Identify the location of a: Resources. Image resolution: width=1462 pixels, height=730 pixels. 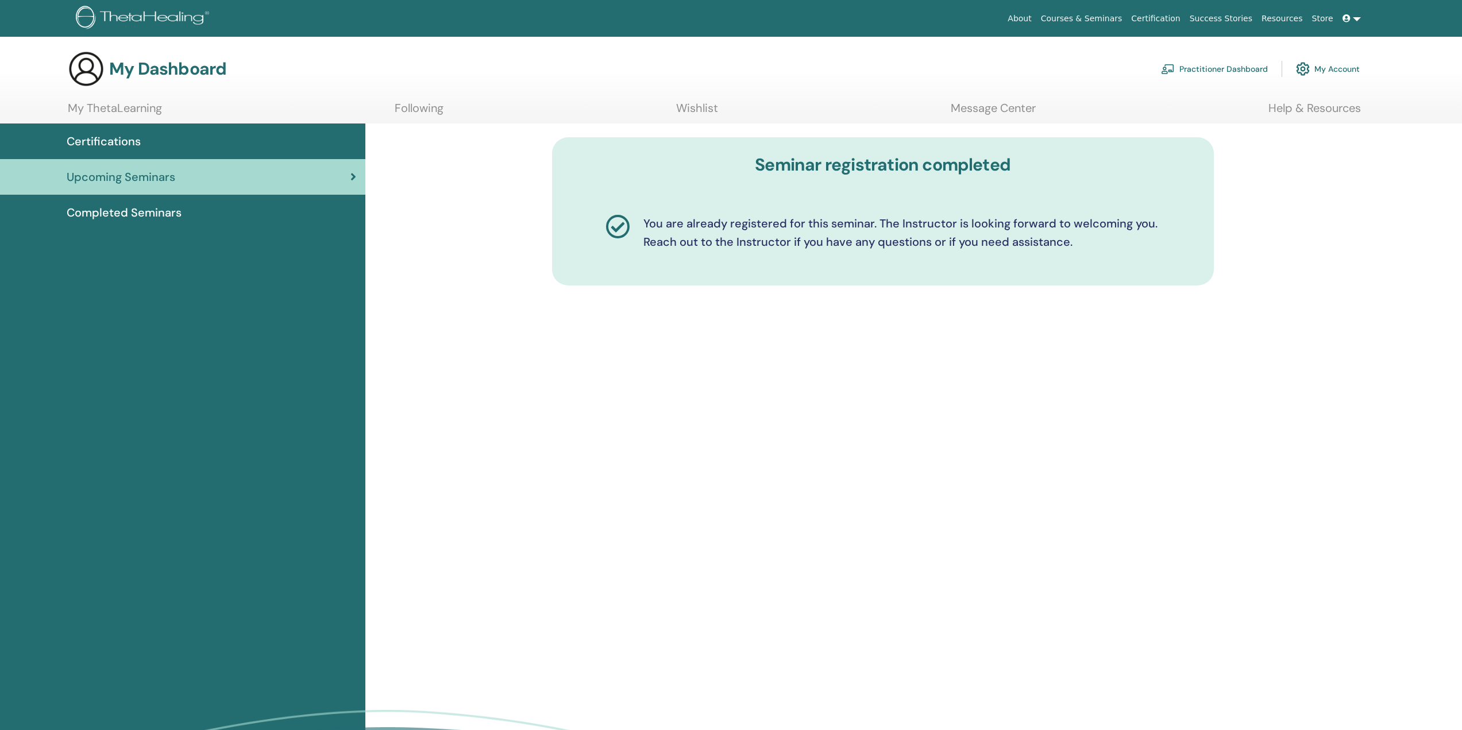
(1282, 18).